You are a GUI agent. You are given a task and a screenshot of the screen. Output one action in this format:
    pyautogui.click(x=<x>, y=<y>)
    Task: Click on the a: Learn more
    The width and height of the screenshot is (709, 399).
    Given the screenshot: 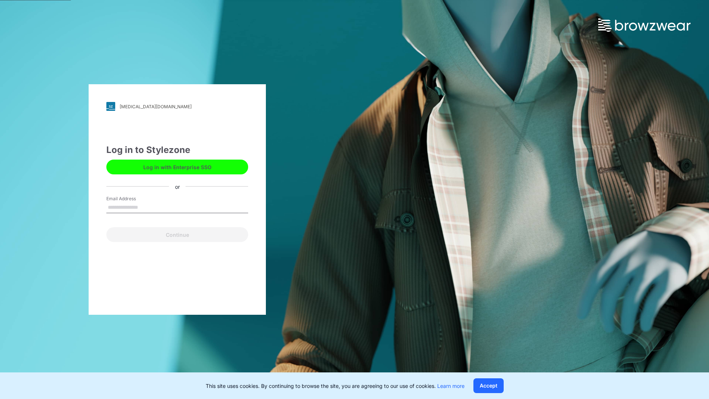 What is the action you would take?
    pyautogui.click(x=451, y=385)
    